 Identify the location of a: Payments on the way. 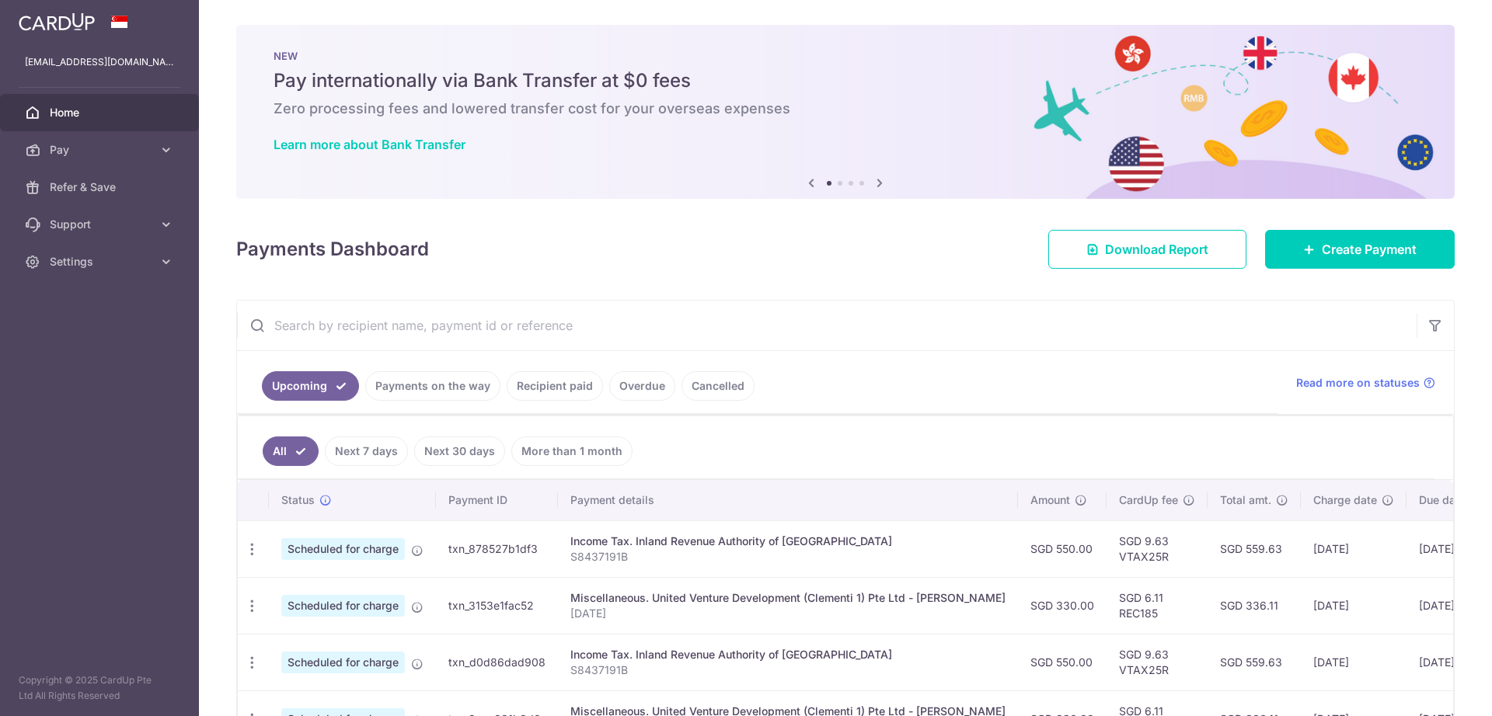
(433, 386).